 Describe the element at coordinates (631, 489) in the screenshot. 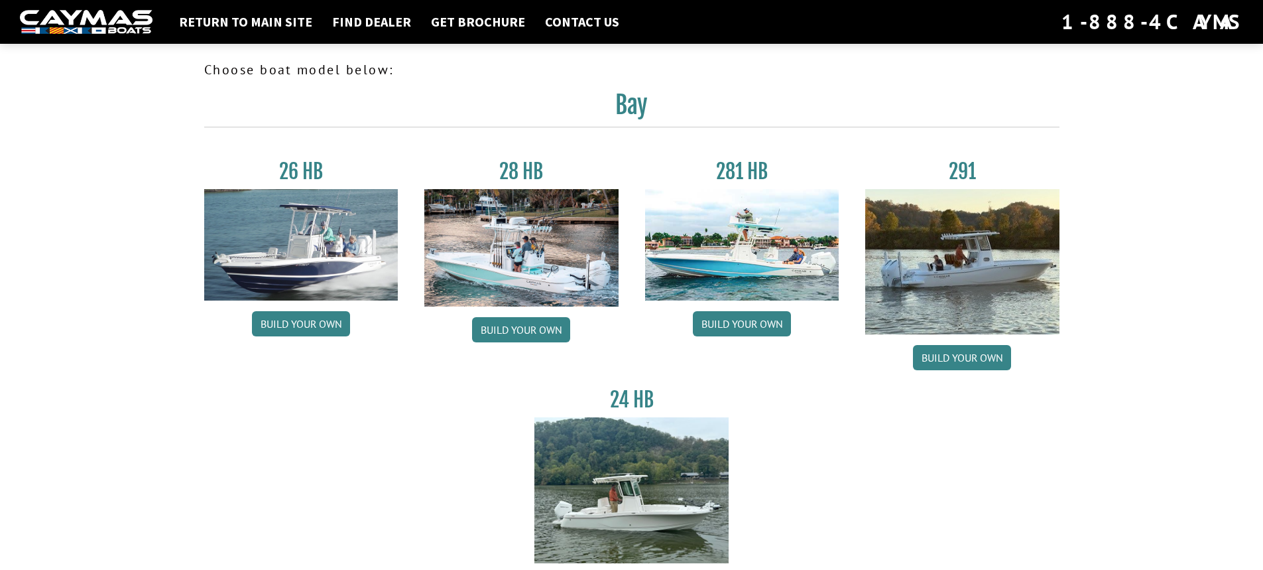

I see `img: 24_HB_thumbnail.jpg` at that location.